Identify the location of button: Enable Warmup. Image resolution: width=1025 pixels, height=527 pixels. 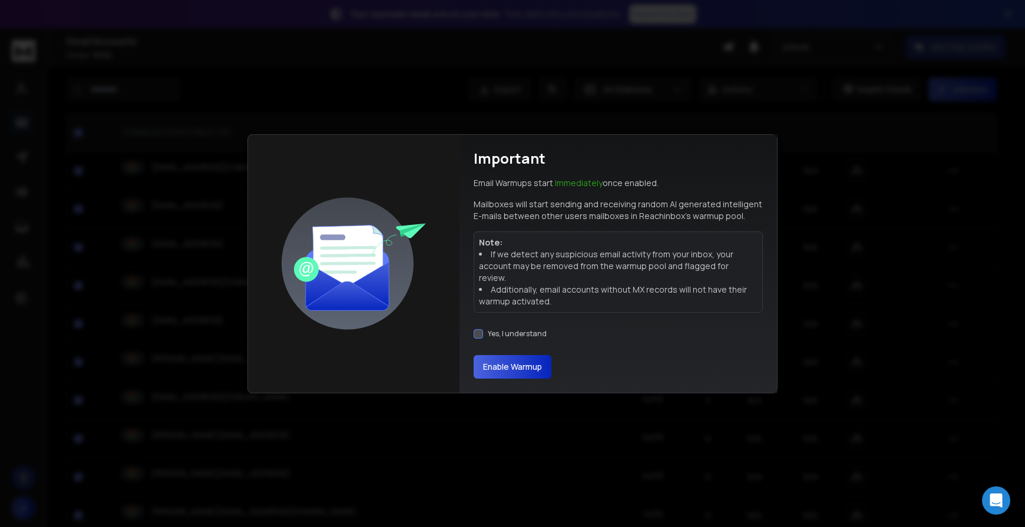
(513, 367).